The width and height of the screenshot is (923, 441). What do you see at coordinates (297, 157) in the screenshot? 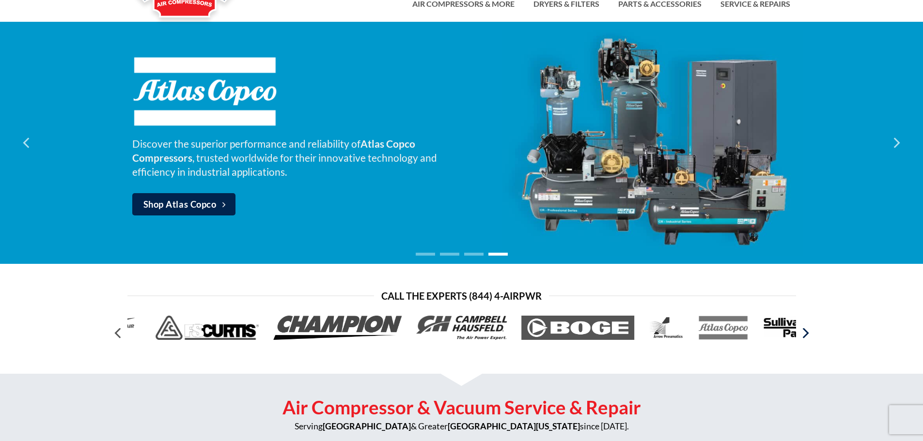
I see `p: Discover the superior performance and reliability of , trusted worldwide for their innovative tec...` at bounding box center [297, 157].